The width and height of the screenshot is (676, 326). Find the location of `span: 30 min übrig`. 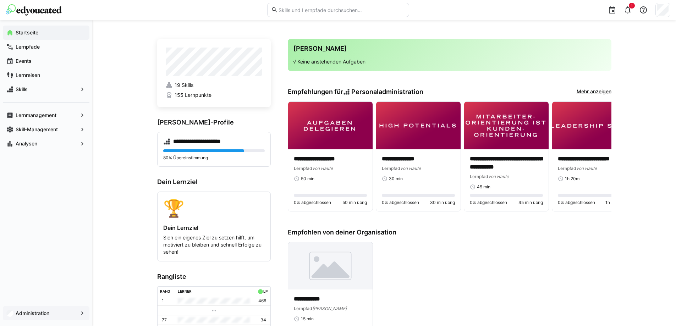

span: 30 min übrig is located at coordinates (442, 203).